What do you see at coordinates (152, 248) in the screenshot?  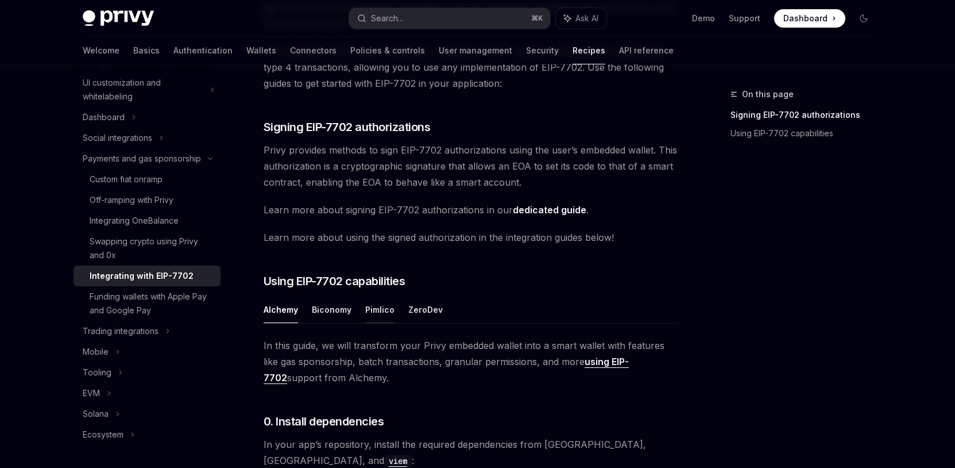 I see `div: Swapping crypto using Privy and 0x` at bounding box center [152, 248].